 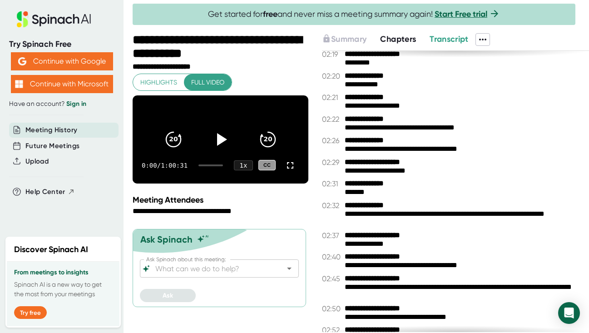 I want to click on a: Start Free trial, so click(x=461, y=14).